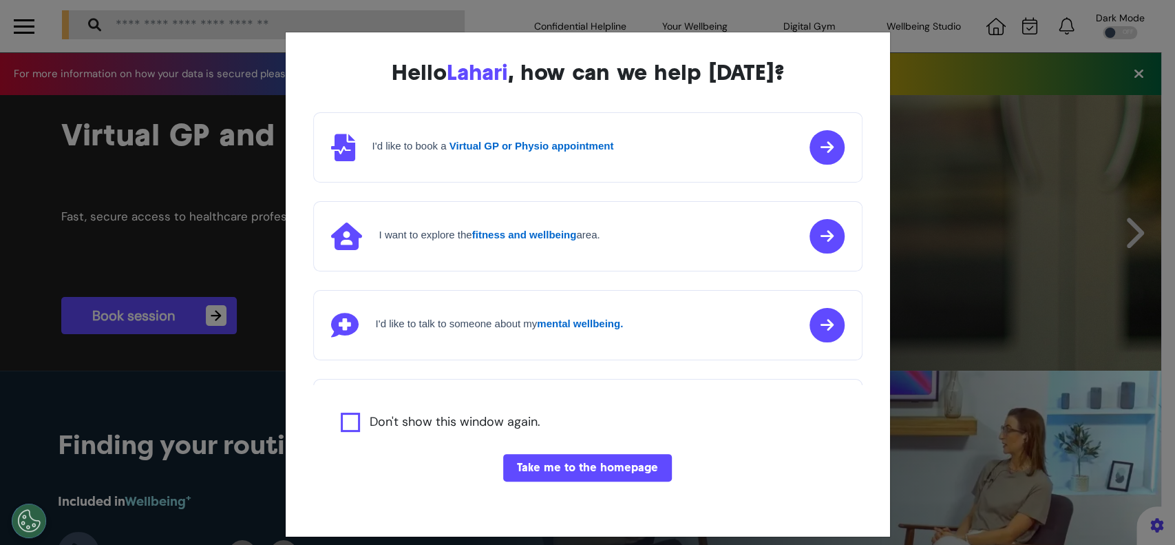 This screenshot has height=545, width=1175. I want to click on strong: Virtual GP or Physio appointment, so click(532, 145).